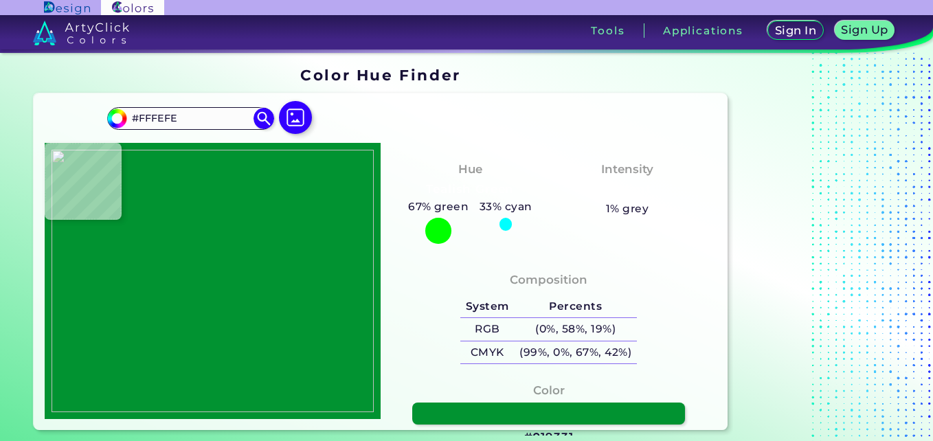 This screenshot has height=441, width=933. I want to click on h3: Tealish Green, so click(470, 190).